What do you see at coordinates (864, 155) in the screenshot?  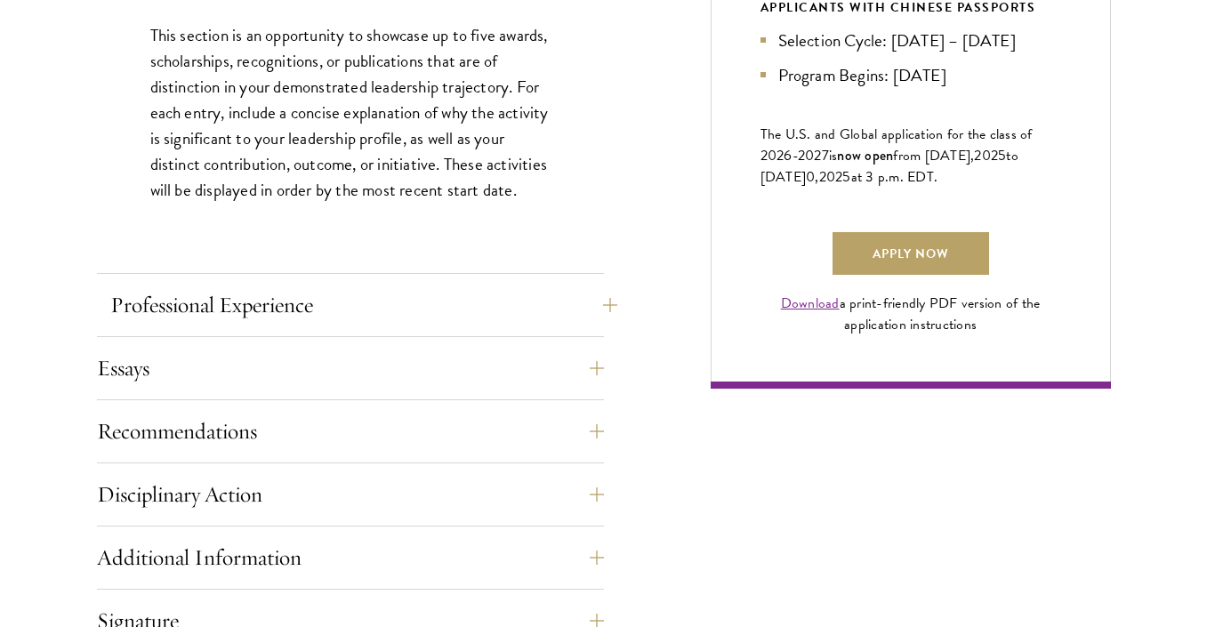 I see `span: now open` at bounding box center [864, 155].